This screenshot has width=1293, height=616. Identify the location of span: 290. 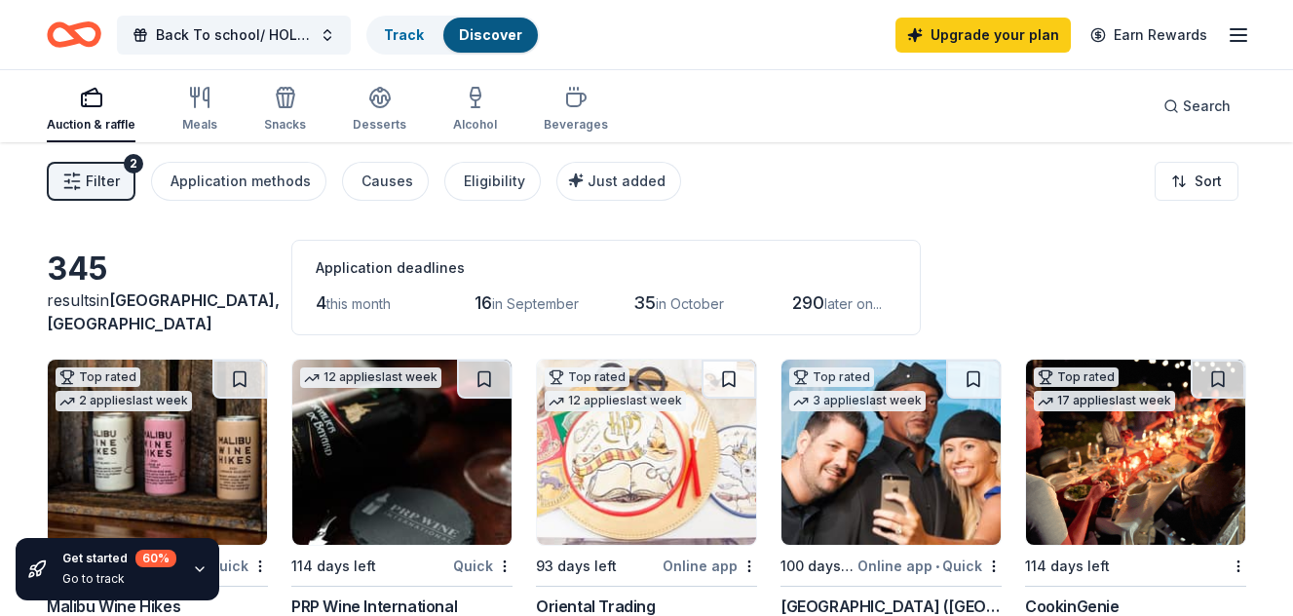
(808, 302).